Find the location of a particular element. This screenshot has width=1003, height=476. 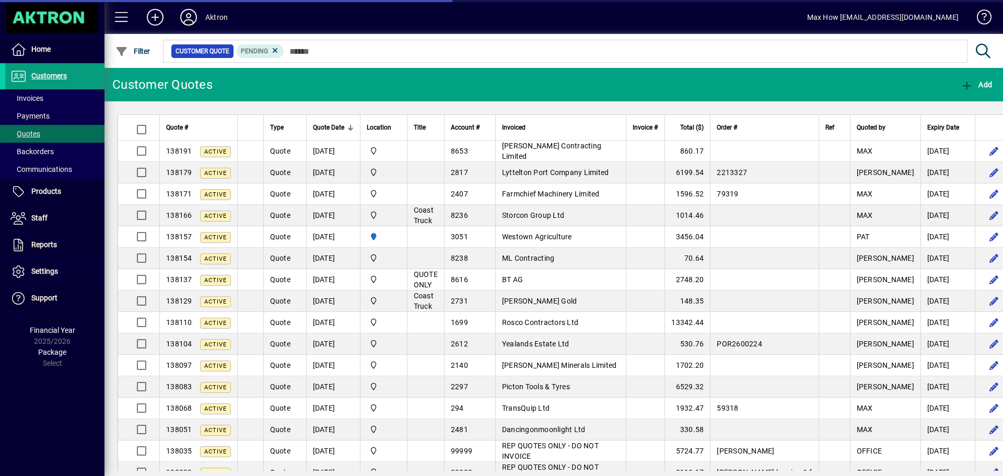

span: Lyttelton Port Company Limited is located at coordinates (555, 172).